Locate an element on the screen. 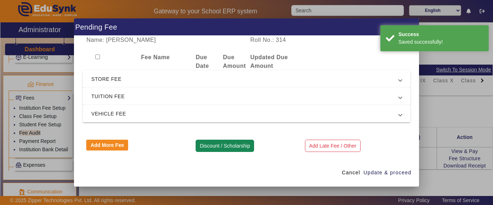 The height and width of the screenshot is (205, 493). b: Due Amount is located at coordinates (234, 61).